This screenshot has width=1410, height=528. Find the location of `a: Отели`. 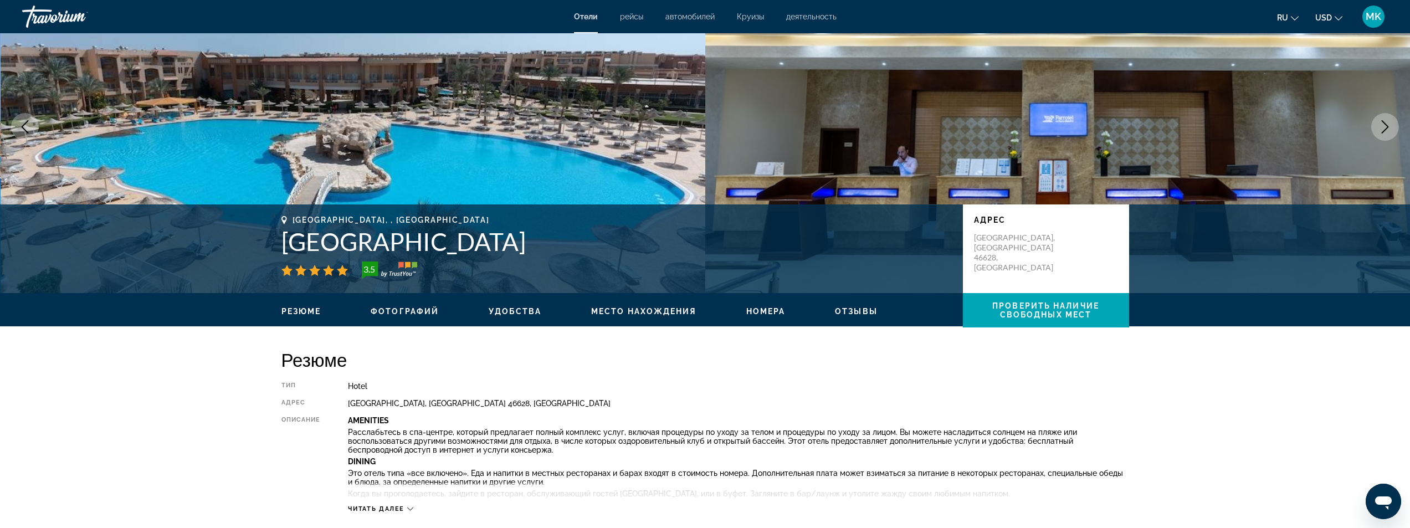

a: Отели is located at coordinates (586, 17).